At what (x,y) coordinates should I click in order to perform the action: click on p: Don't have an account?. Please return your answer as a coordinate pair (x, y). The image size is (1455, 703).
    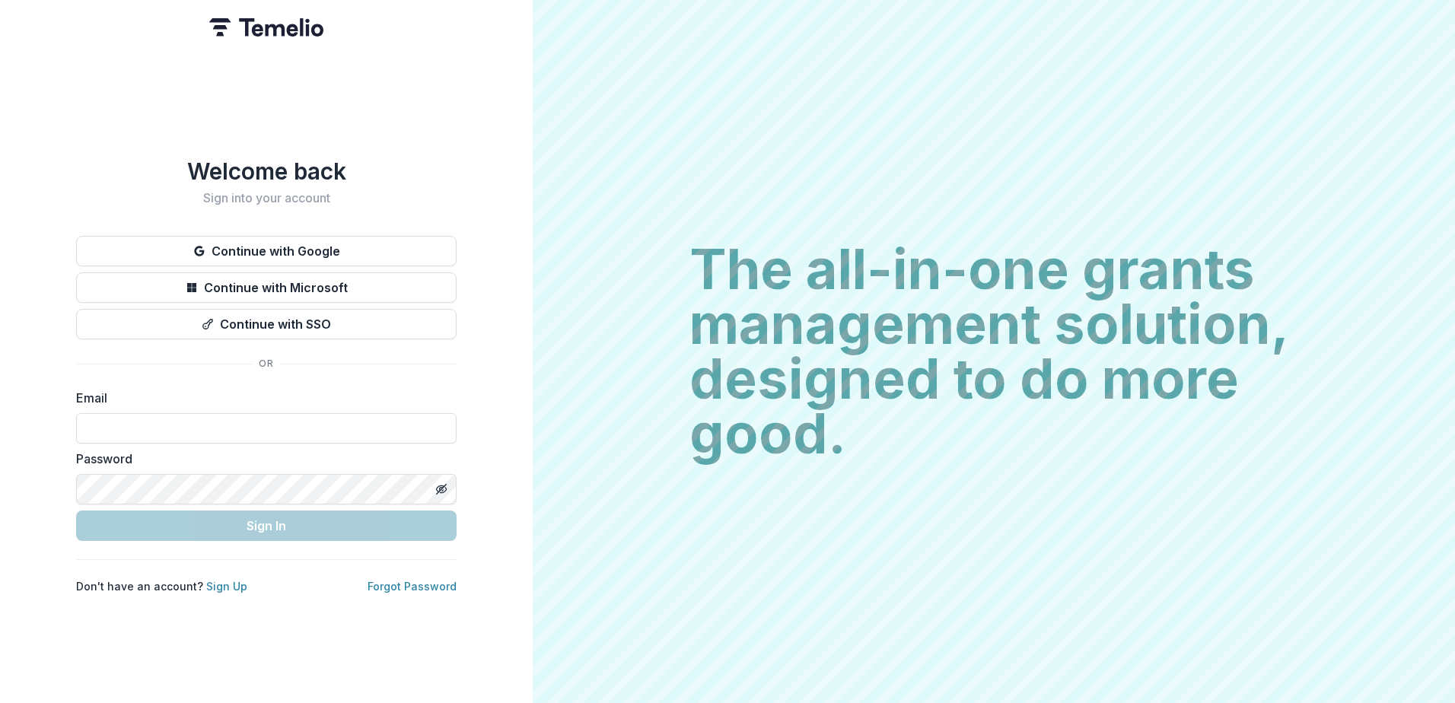
    Looking at the image, I should click on (161, 586).